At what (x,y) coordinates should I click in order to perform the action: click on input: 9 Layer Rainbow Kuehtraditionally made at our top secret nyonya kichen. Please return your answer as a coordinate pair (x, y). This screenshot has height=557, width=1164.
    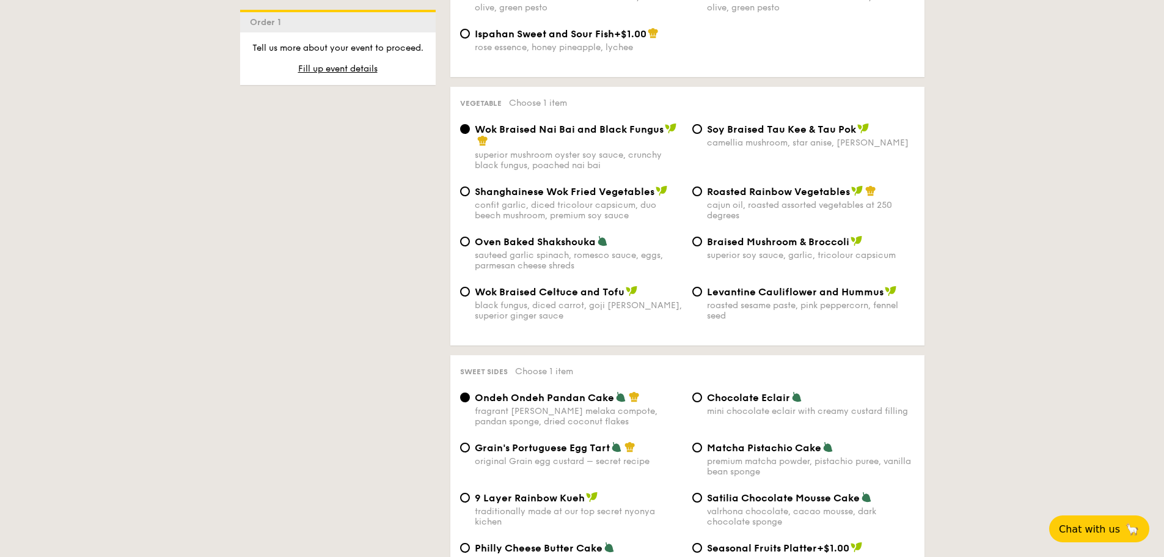
    Looking at the image, I should click on (465, 497).